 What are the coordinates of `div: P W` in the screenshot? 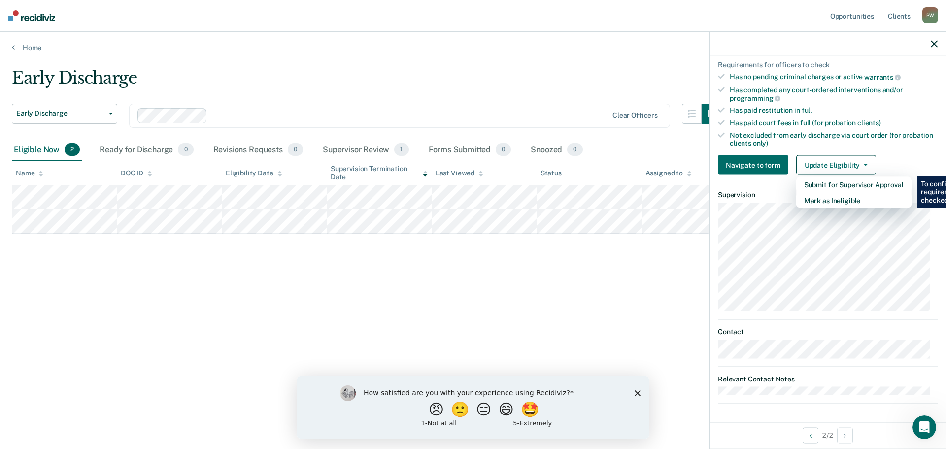 It's located at (930, 15).